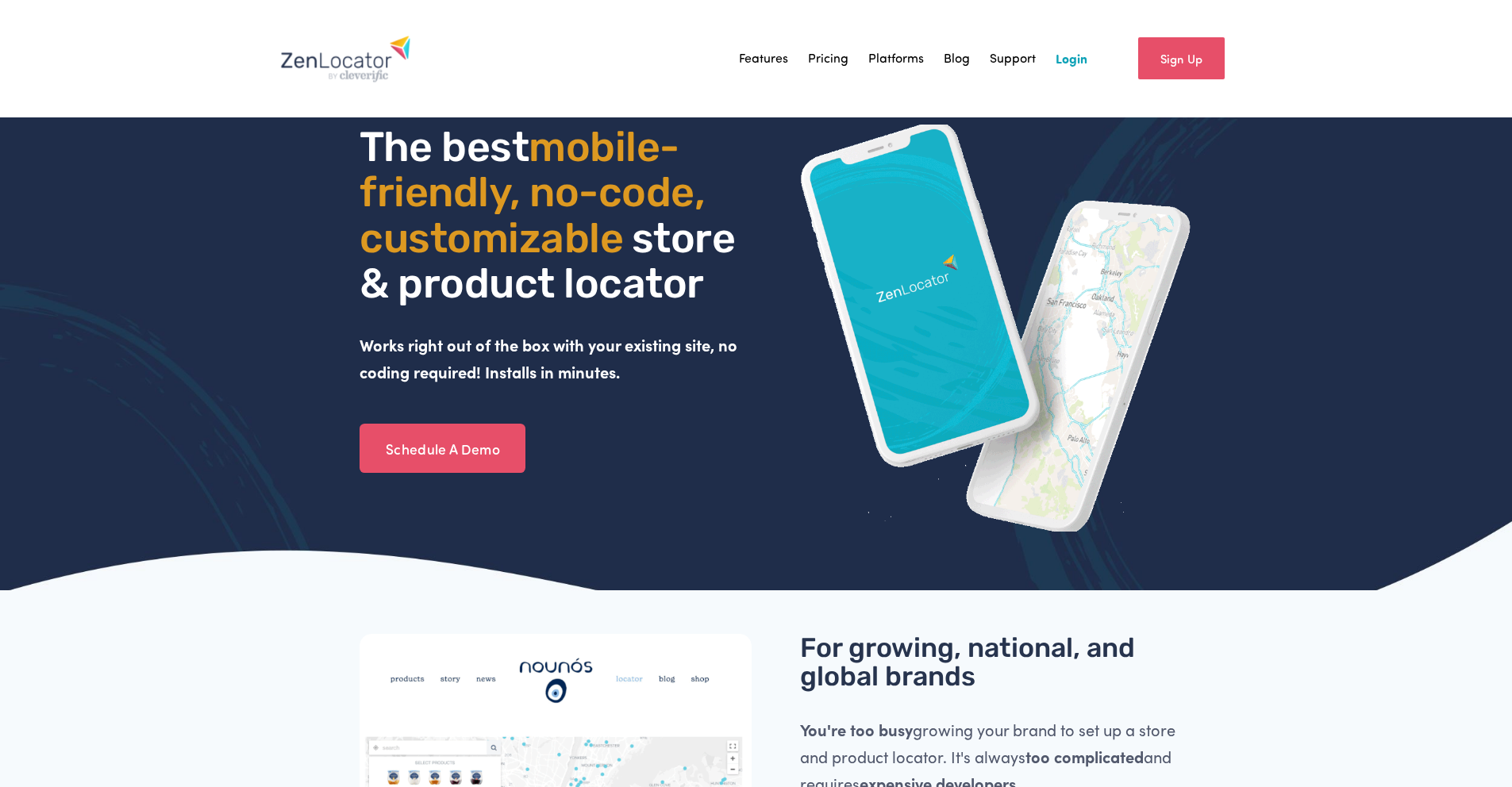 This screenshot has width=1512, height=787. Describe the element at coordinates (764, 59) in the screenshot. I see `a: Features` at that location.